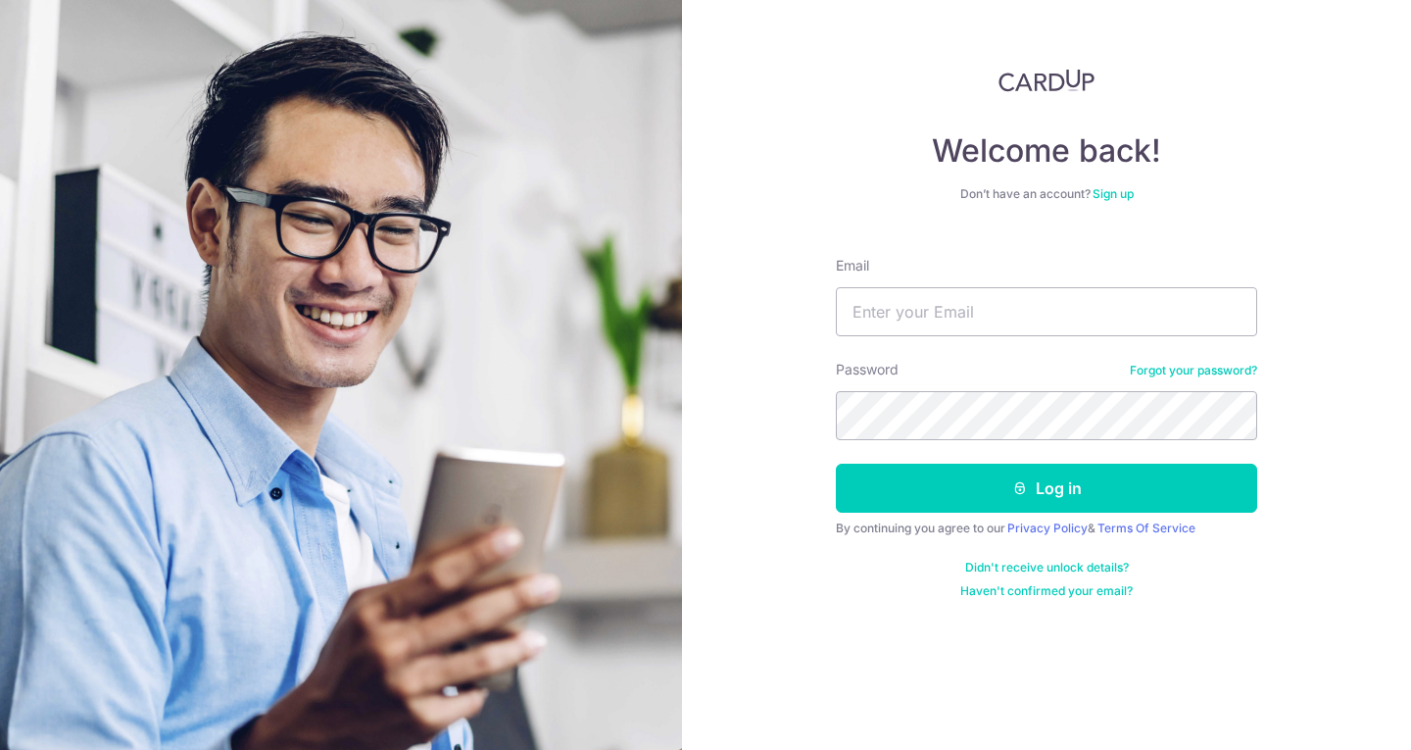 This screenshot has height=750, width=1411. What do you see at coordinates (1113, 193) in the screenshot?
I see `a: Sign up` at bounding box center [1113, 193].